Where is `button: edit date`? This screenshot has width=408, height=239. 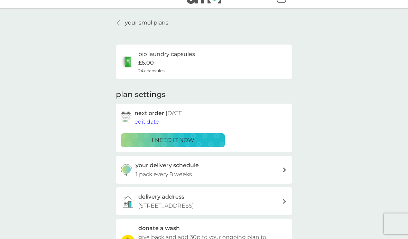 button: edit date is located at coordinates (147, 122).